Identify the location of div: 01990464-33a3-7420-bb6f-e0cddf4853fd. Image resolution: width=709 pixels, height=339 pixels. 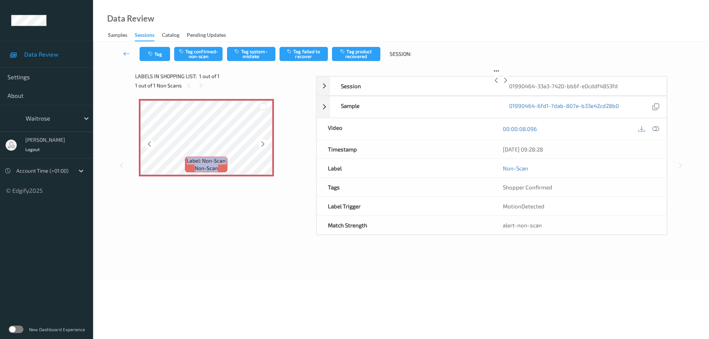
(582, 86).